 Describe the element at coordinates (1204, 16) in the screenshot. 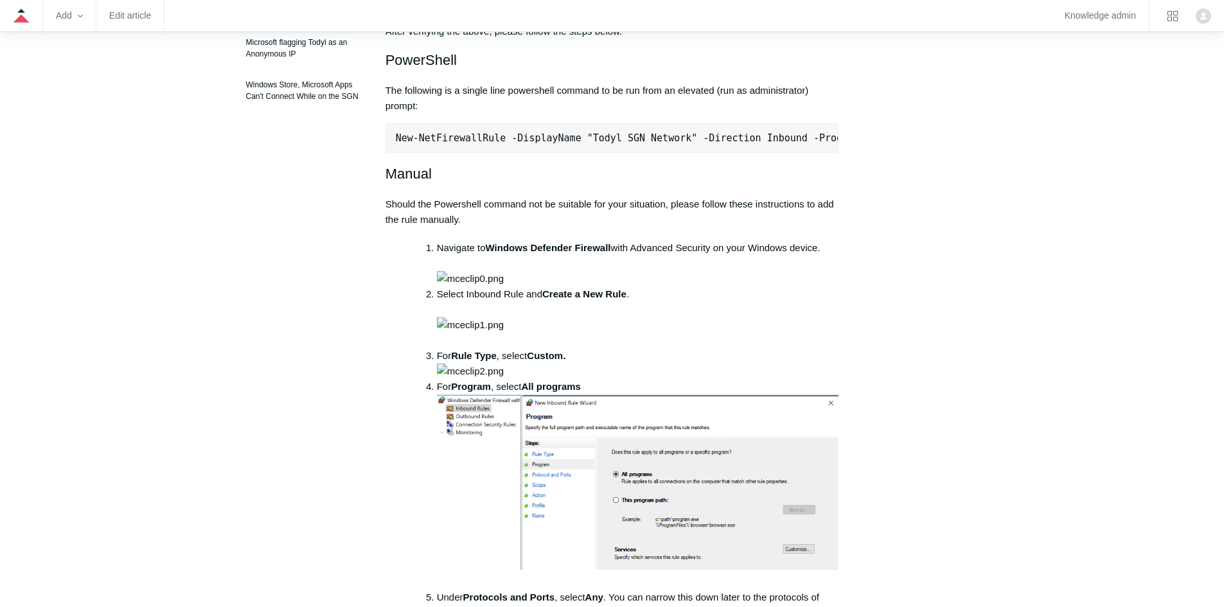

I see `zd-hc-trigger: Click your profile icon to open the profile menu` at that location.